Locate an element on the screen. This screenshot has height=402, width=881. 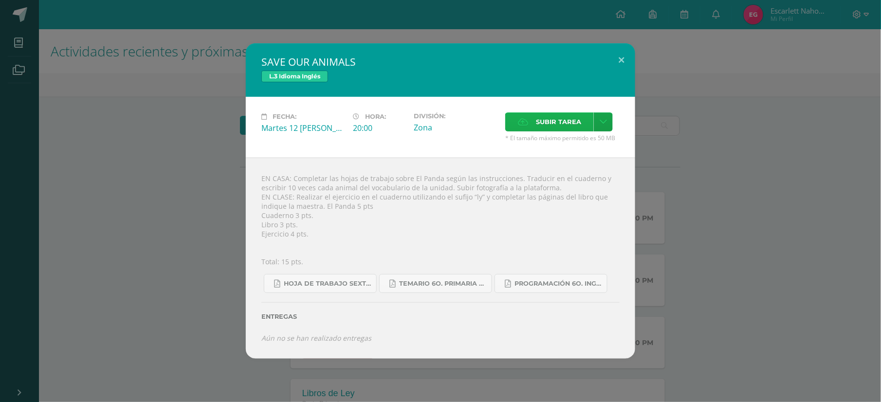
label: División: is located at coordinates (455, 116).